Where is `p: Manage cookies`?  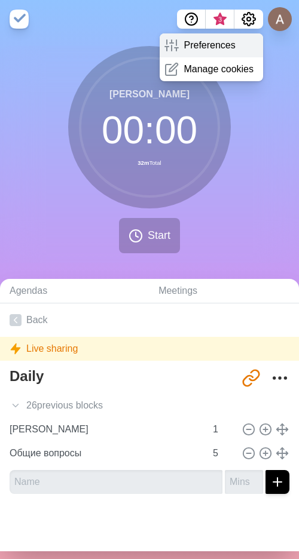
p: Manage cookies is located at coordinates (218, 69).